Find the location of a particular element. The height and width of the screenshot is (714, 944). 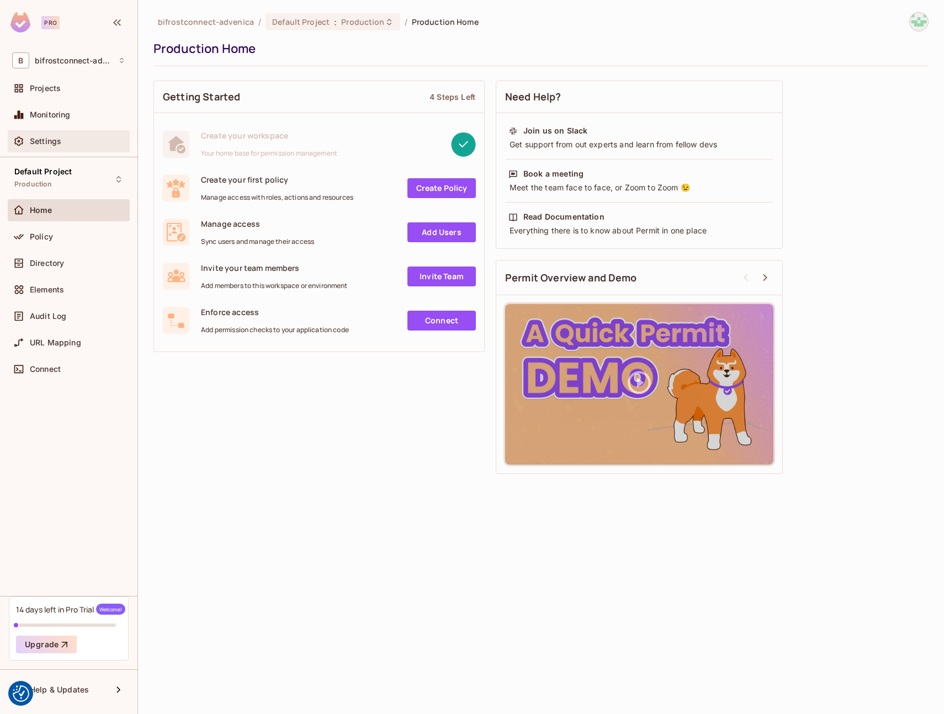

span: Settings is located at coordinates (45, 141).